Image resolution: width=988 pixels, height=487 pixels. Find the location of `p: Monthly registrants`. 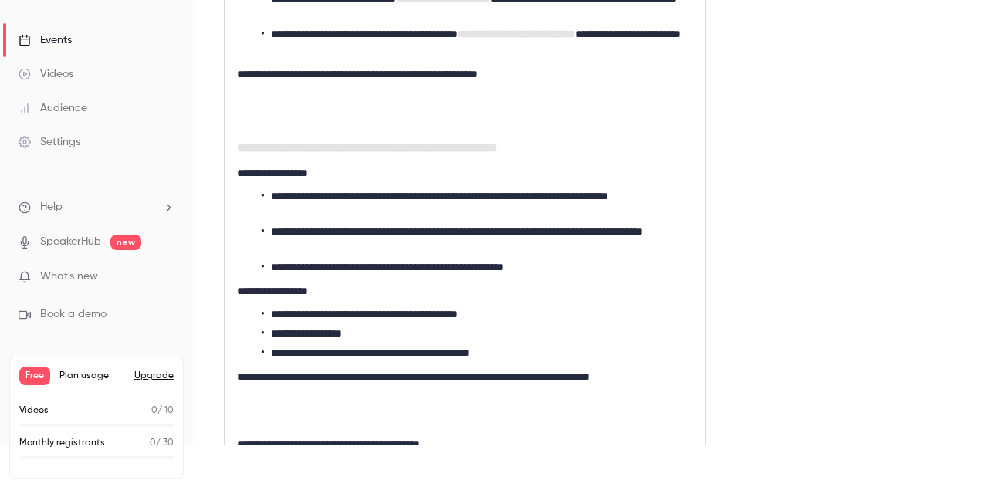

p: Monthly registrants is located at coordinates (62, 443).